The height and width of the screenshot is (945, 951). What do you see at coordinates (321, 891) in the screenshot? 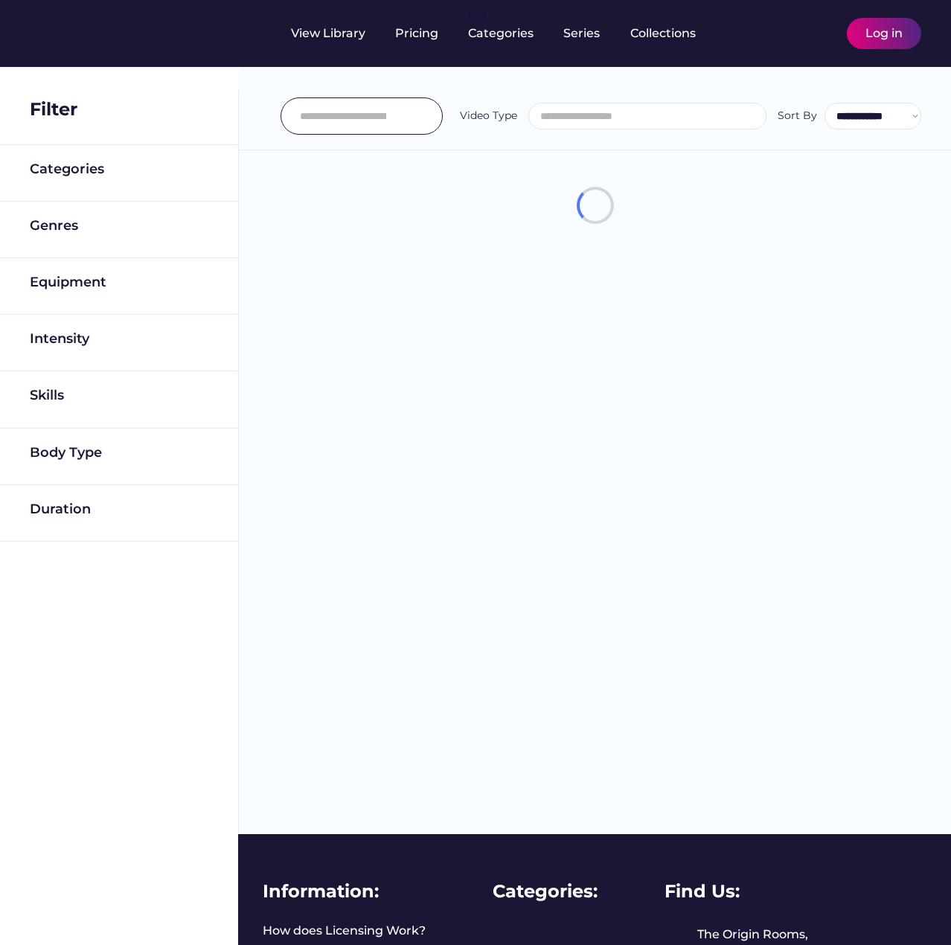
I see `div: Information:` at bounding box center [321, 891].